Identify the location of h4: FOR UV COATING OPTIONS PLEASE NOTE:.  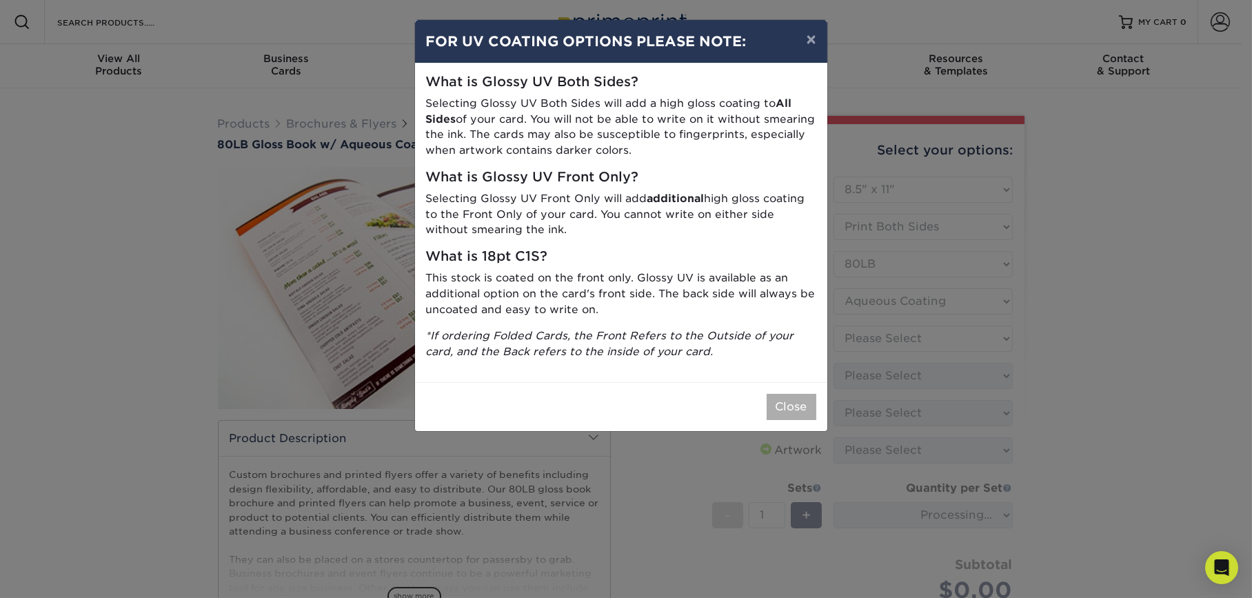
(621, 41).